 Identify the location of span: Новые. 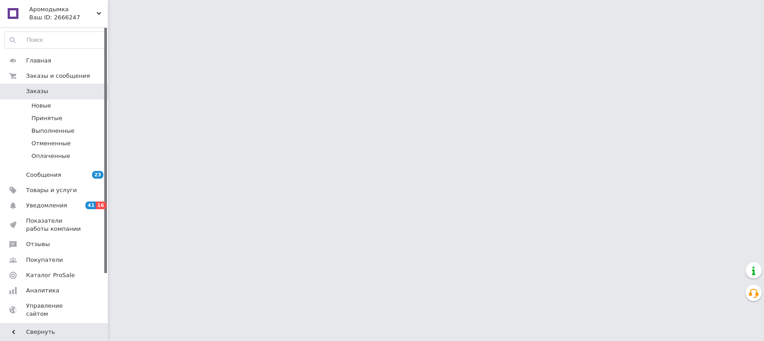
(41, 106).